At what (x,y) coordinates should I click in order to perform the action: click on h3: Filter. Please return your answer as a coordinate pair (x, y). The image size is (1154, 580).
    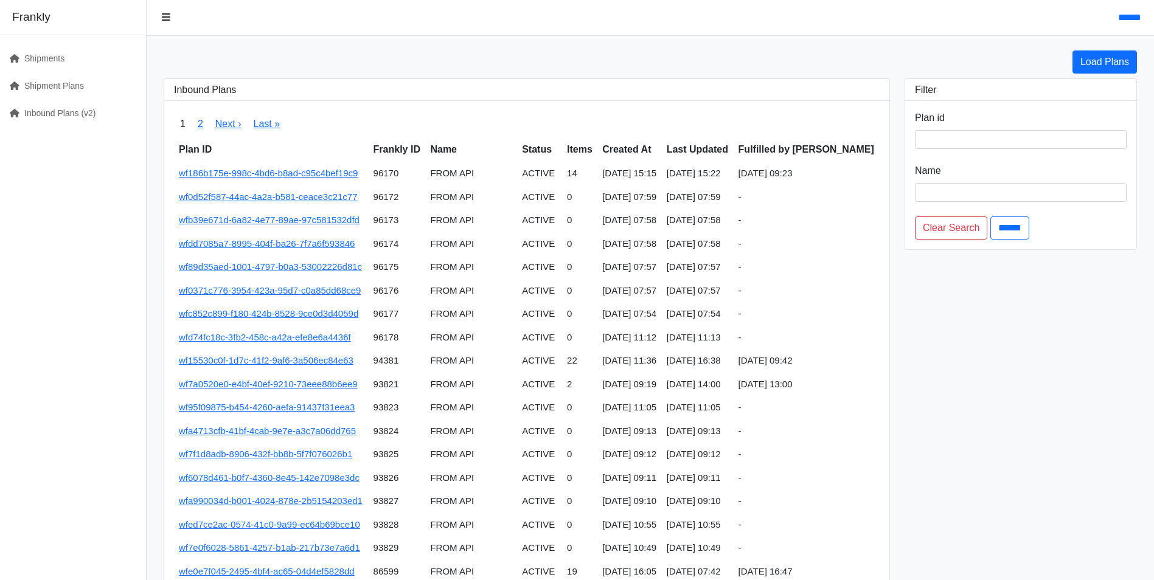
    Looking at the image, I should click on (1021, 89).